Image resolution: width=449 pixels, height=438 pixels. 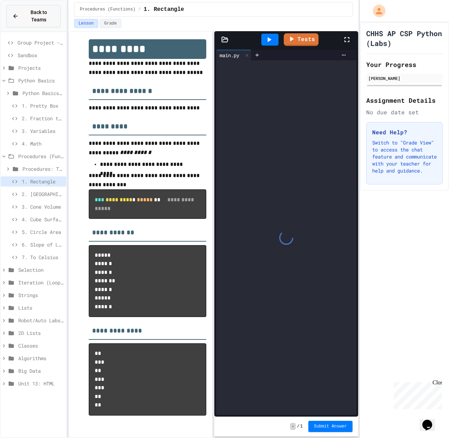 I want to click on span: 1. Pretty Box, so click(x=42, y=106).